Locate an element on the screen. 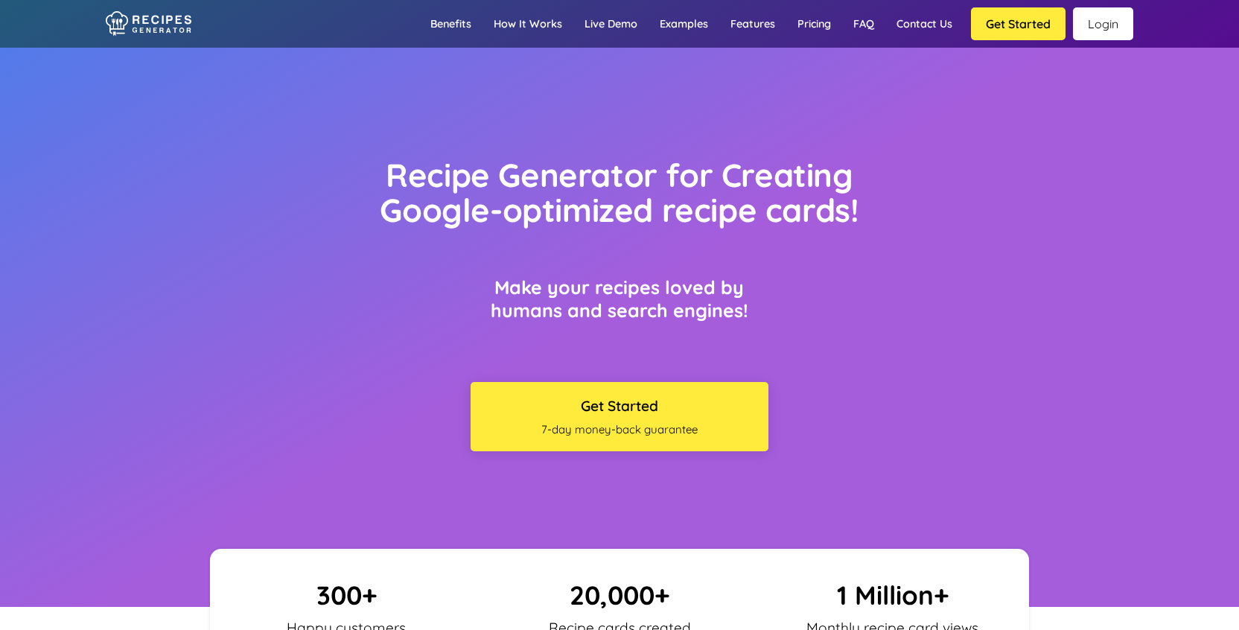  a: Pricing is located at coordinates (814, 24).